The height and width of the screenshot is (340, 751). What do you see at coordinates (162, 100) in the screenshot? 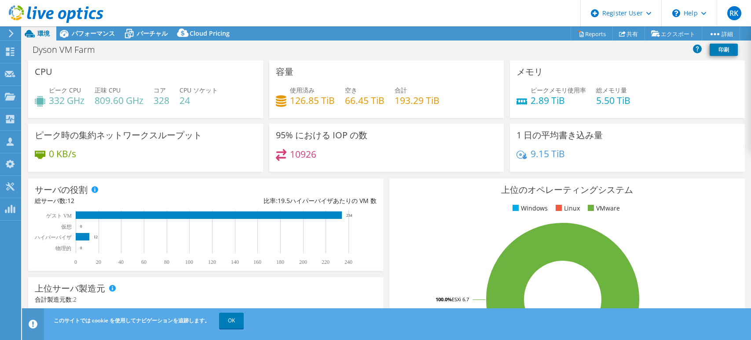
I see `h4: 328` at bounding box center [162, 100].